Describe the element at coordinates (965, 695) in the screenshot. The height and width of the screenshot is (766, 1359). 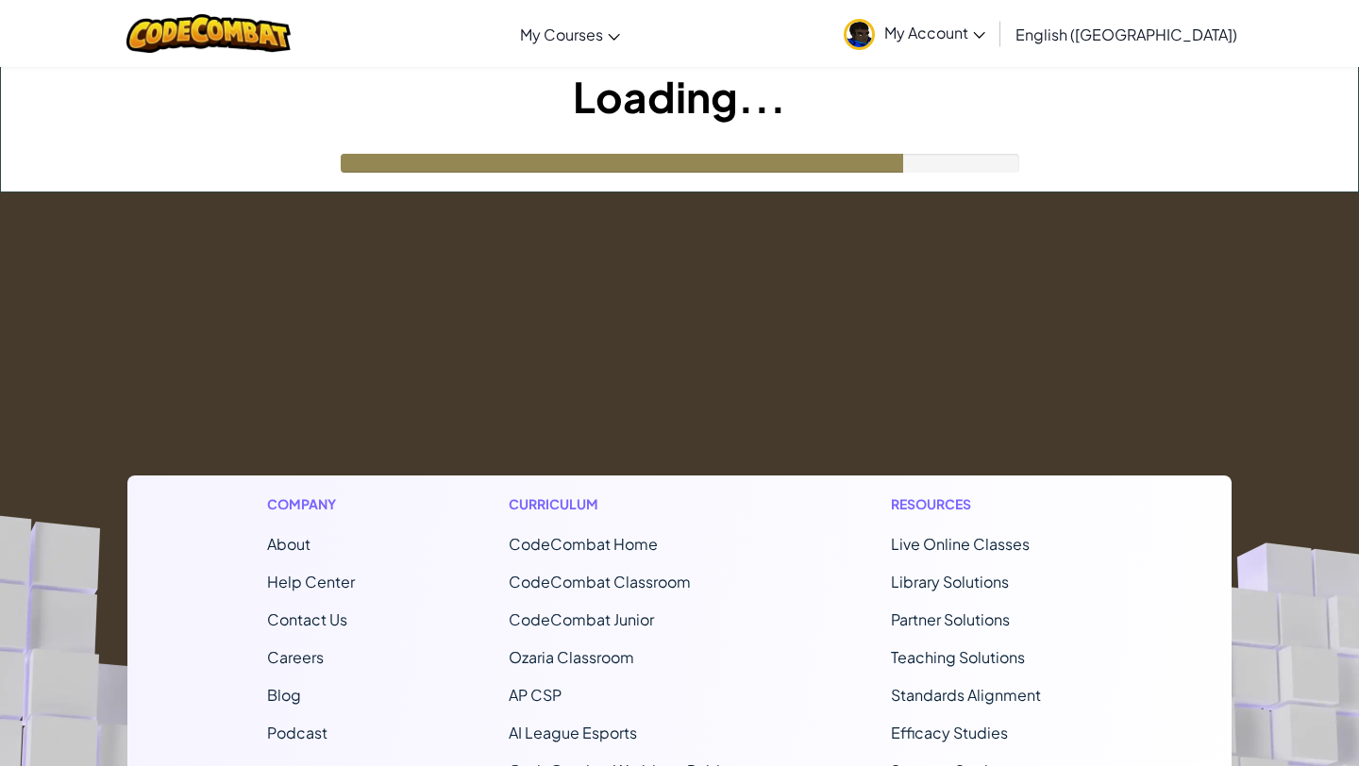
I see `a: Standards Alignment` at that location.